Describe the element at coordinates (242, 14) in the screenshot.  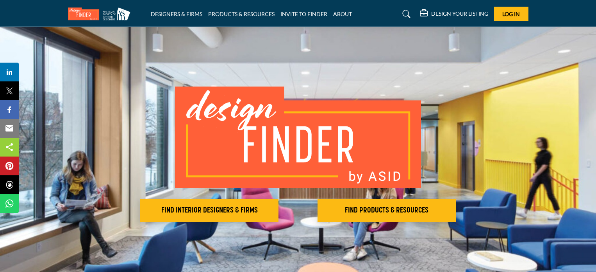
I see `a: PRODUCTS & RESOURCES` at that location.